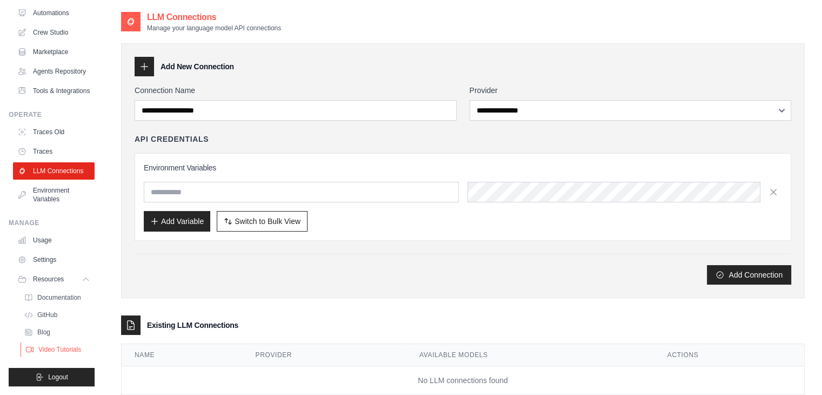 Image resolution: width=822 pixels, height=395 pixels. Describe the element at coordinates (262, 221) in the screenshot. I see `button: Switch to Bulk View` at that location.